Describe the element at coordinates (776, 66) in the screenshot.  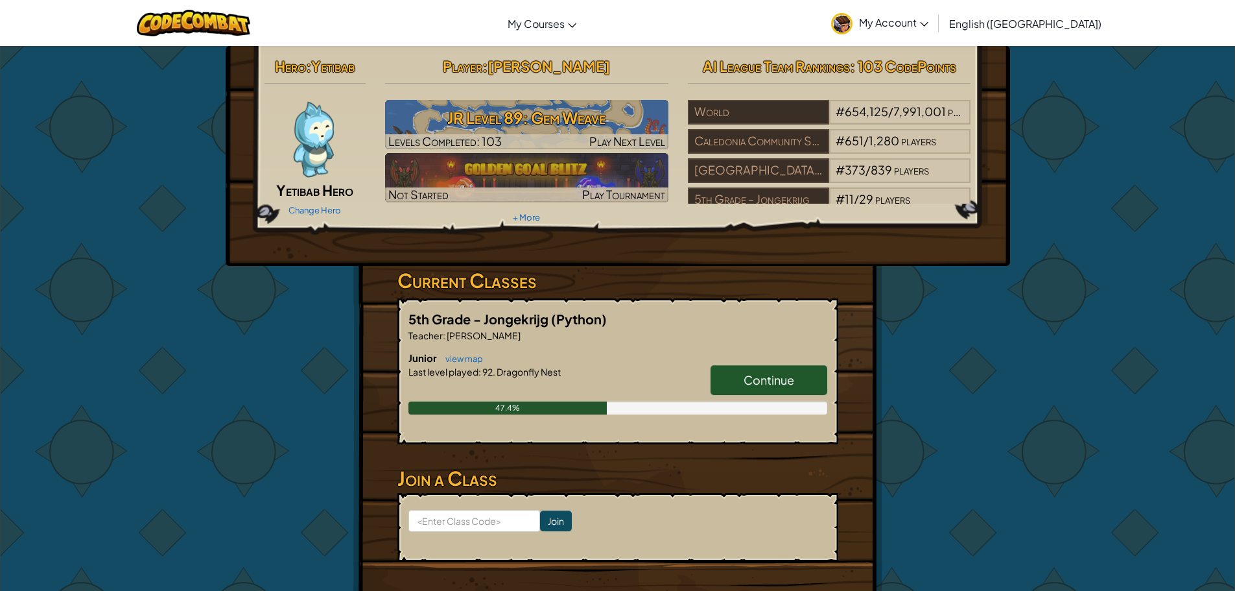
I see `span: AI League Team Rankings` at that location.